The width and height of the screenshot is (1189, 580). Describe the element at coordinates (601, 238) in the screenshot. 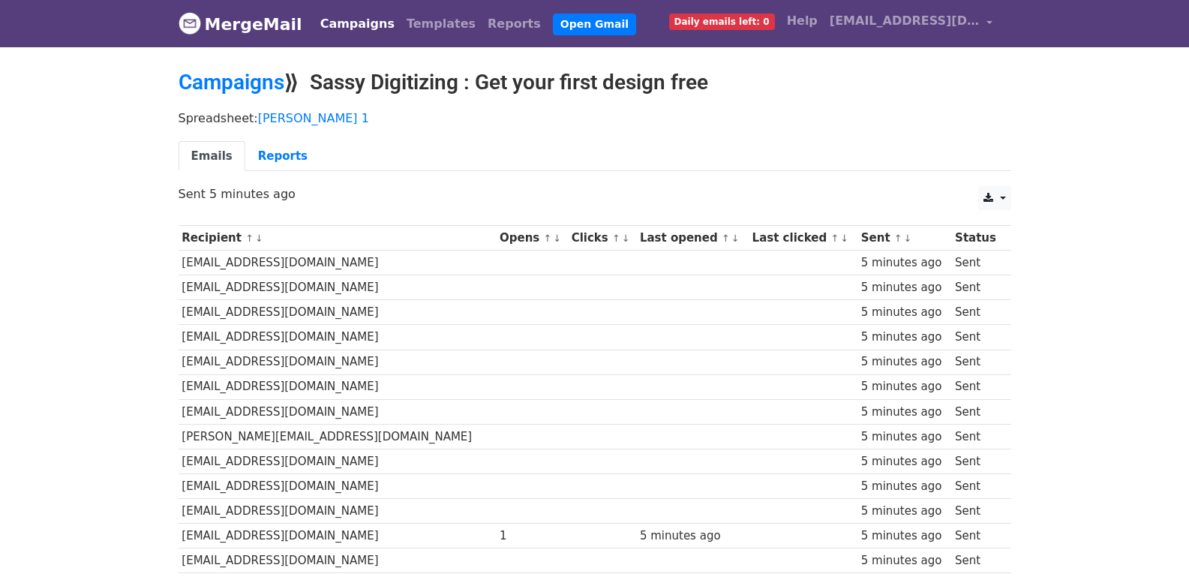

I see `th: Clicks` at that location.